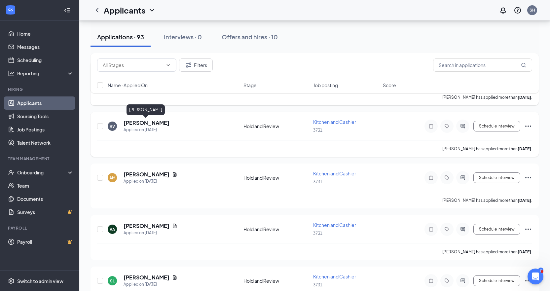 The width and height of the screenshot is (550, 291). Describe the element at coordinates (112, 126) in the screenshot. I see `div: RV` at that location.